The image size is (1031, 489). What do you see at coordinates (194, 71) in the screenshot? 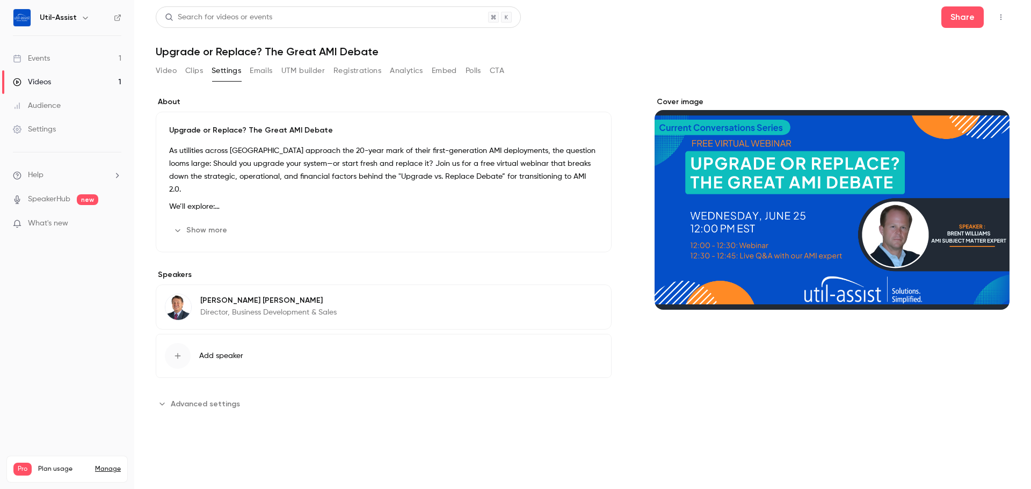
I see `button: Clips` at bounding box center [194, 71].